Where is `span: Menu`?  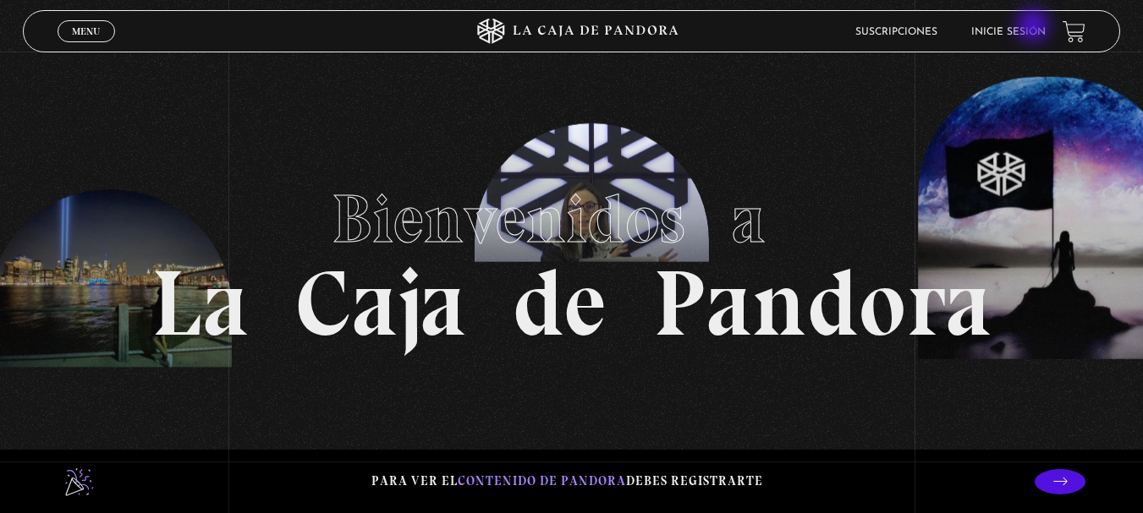 span: Menu is located at coordinates (85, 31).